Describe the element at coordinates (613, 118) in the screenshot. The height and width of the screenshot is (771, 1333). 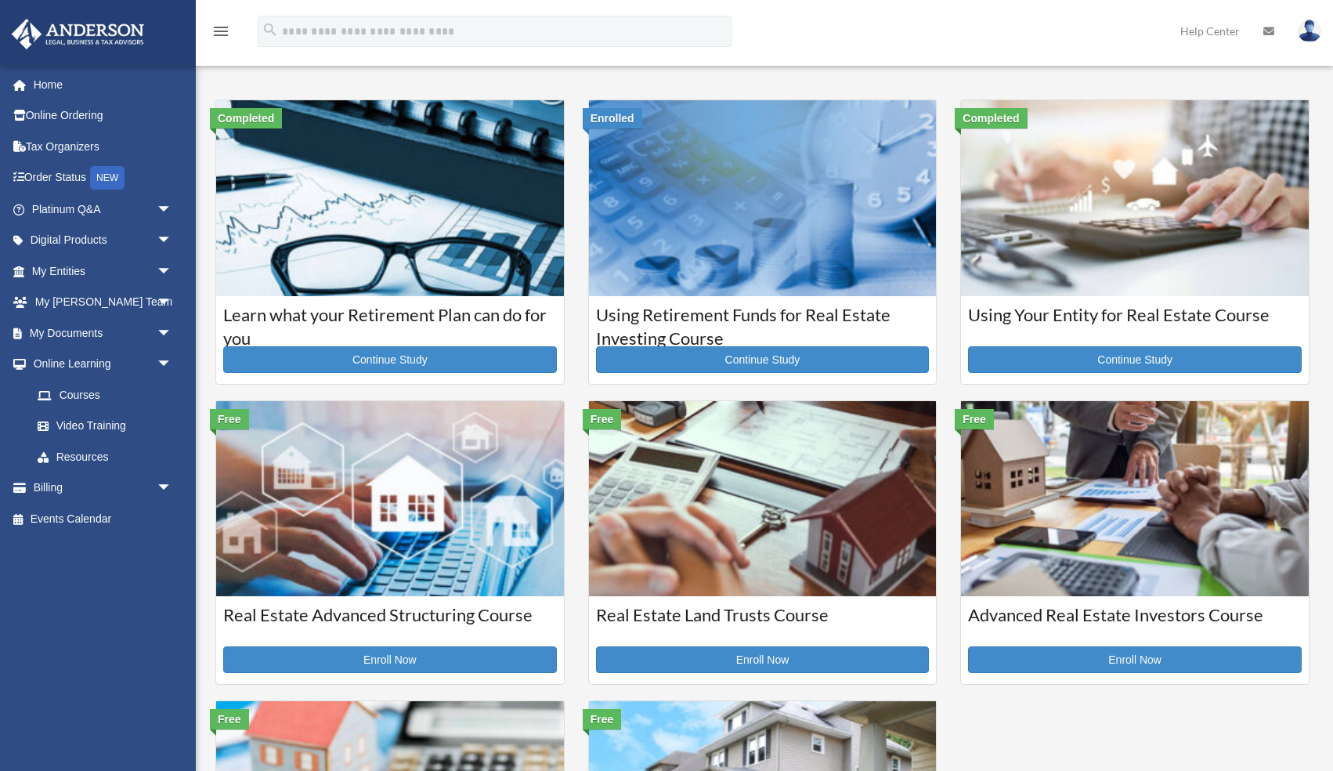
I see `div: Enrolled` at that location.